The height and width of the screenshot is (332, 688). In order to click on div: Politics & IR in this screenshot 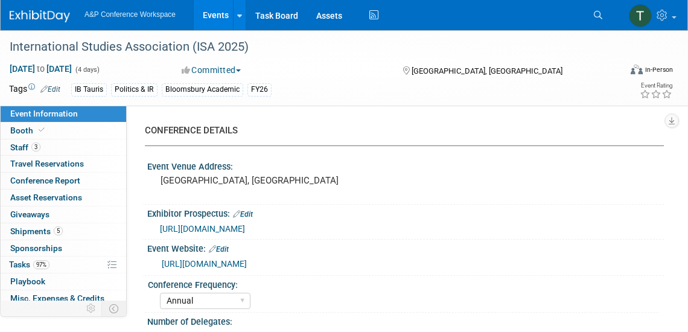, I will do `click(134, 89)`.